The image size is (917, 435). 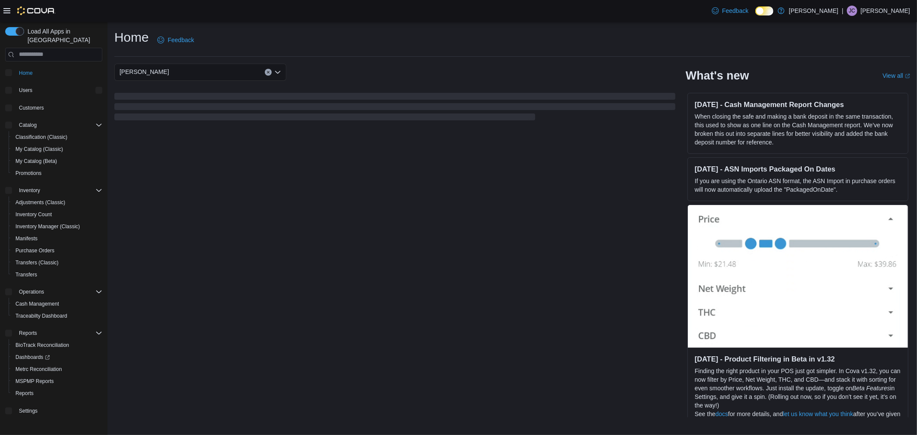 What do you see at coordinates (28, 125) in the screenshot?
I see `button: Catalog` at bounding box center [28, 125].